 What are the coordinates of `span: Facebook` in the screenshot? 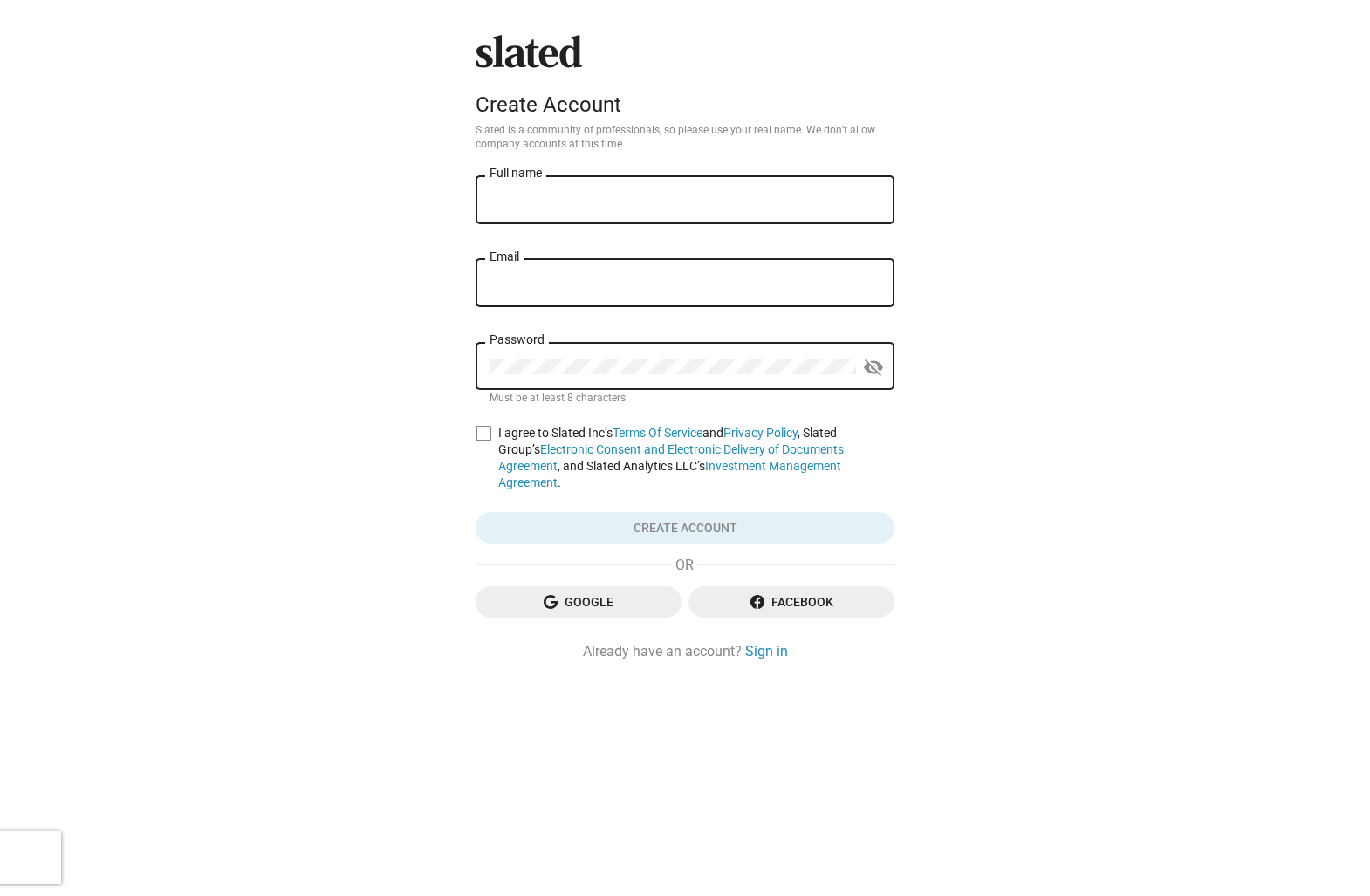 It's located at (791, 602).